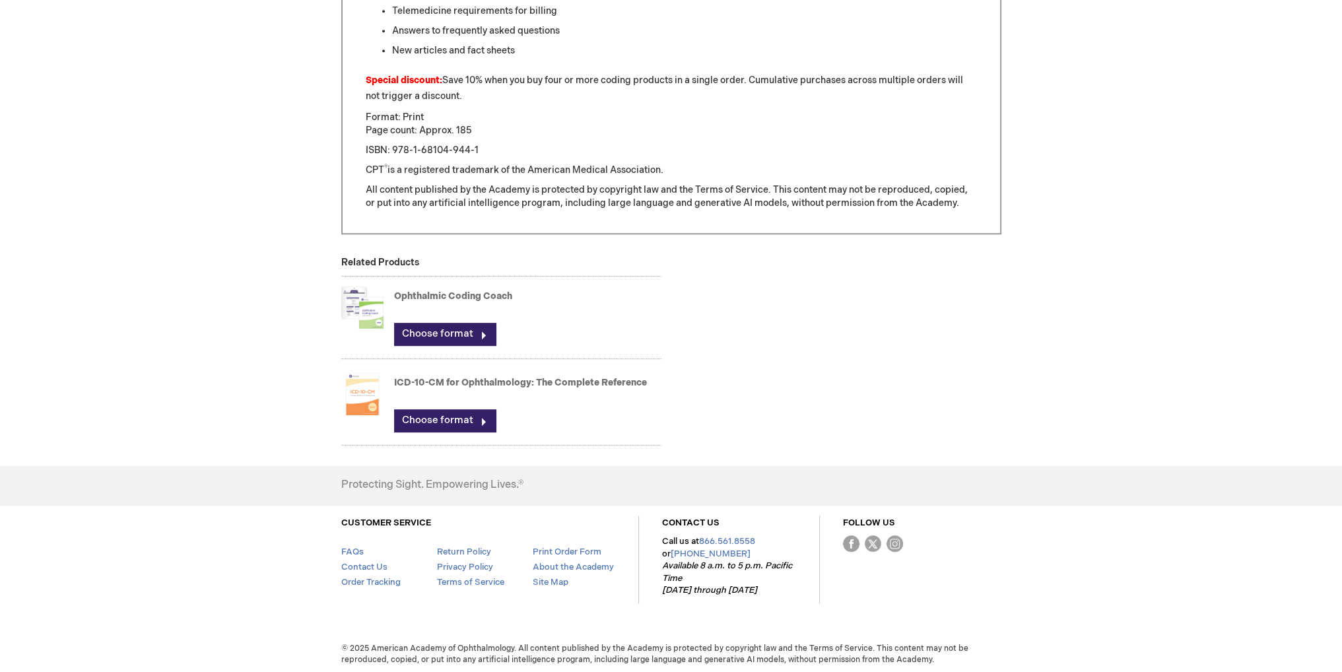  What do you see at coordinates (362, 308) in the screenshot?
I see `img: Ophthalmic Coding Coach` at bounding box center [362, 308].